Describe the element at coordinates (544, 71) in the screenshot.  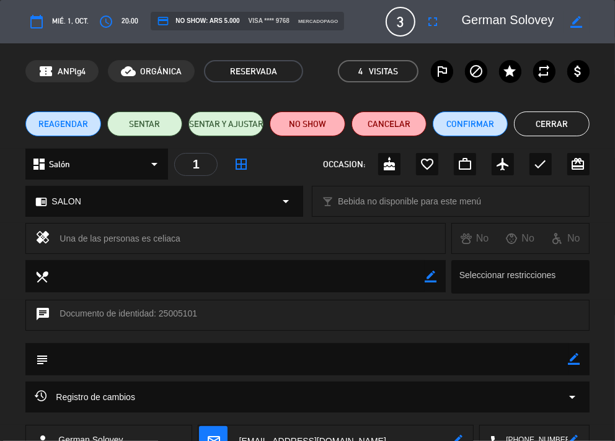
I see `i: repeat` at that location.